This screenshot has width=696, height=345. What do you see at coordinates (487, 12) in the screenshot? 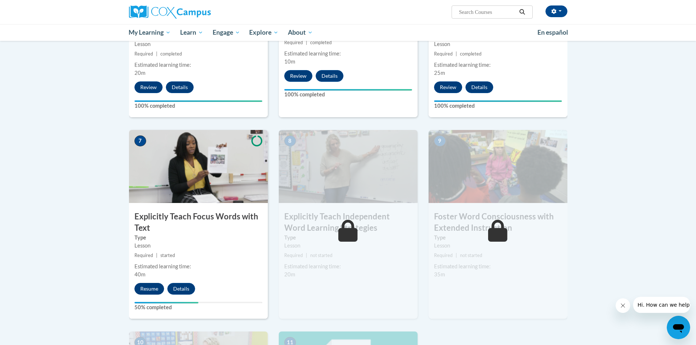
I see `input: Search Courses` at bounding box center [487, 12].